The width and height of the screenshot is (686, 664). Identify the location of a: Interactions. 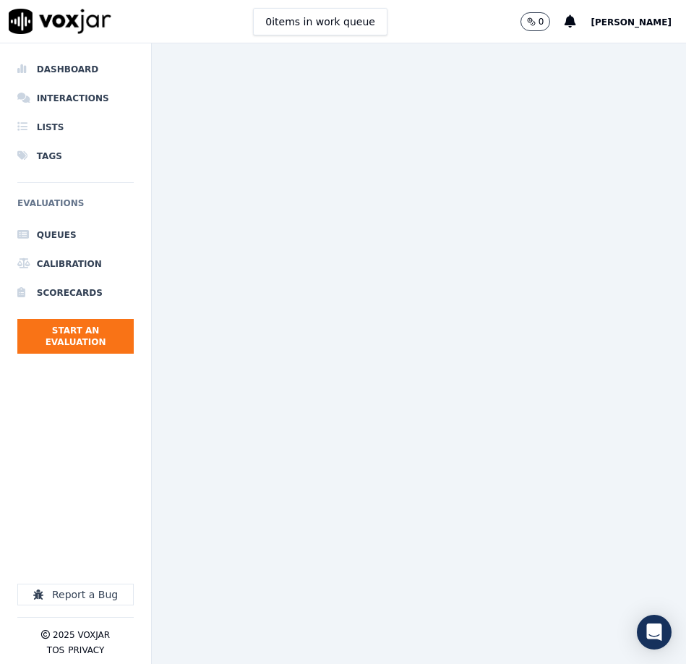
(75, 98).